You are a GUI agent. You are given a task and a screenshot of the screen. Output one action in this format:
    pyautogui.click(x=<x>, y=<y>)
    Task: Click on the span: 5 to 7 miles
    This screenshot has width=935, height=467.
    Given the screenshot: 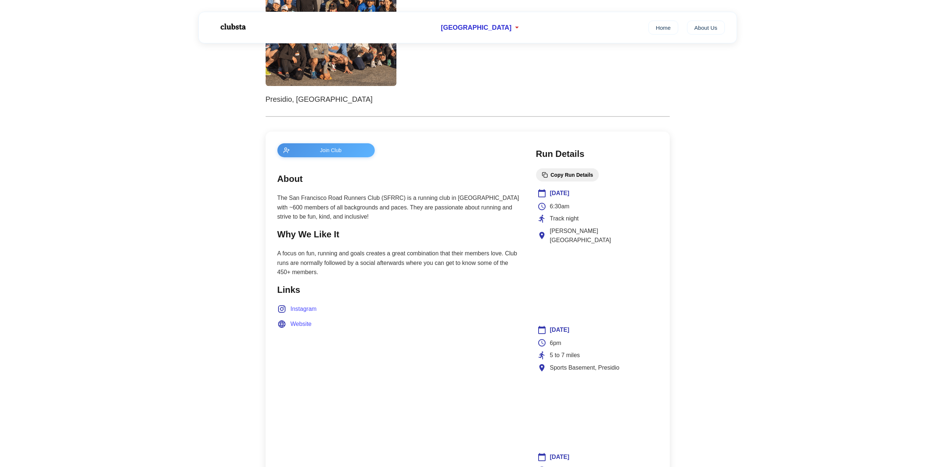 What is the action you would take?
    pyautogui.click(x=565, y=355)
    